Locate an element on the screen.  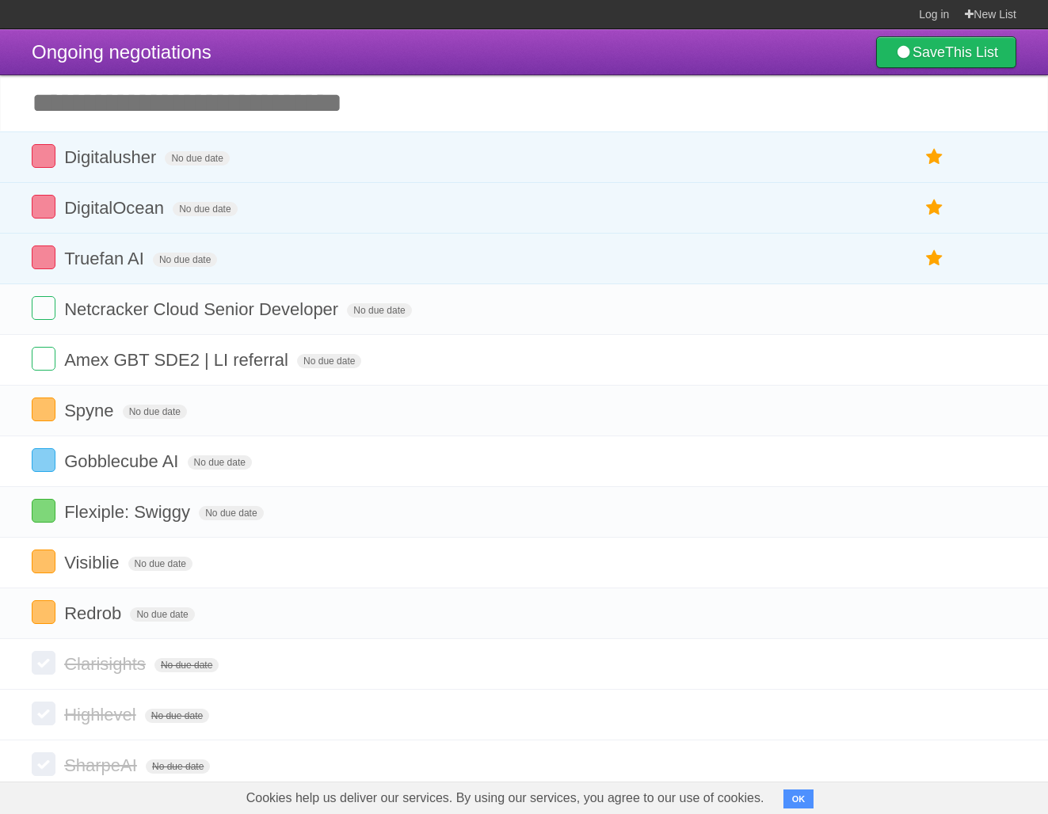
a: SaveThis List is located at coordinates (946, 52).